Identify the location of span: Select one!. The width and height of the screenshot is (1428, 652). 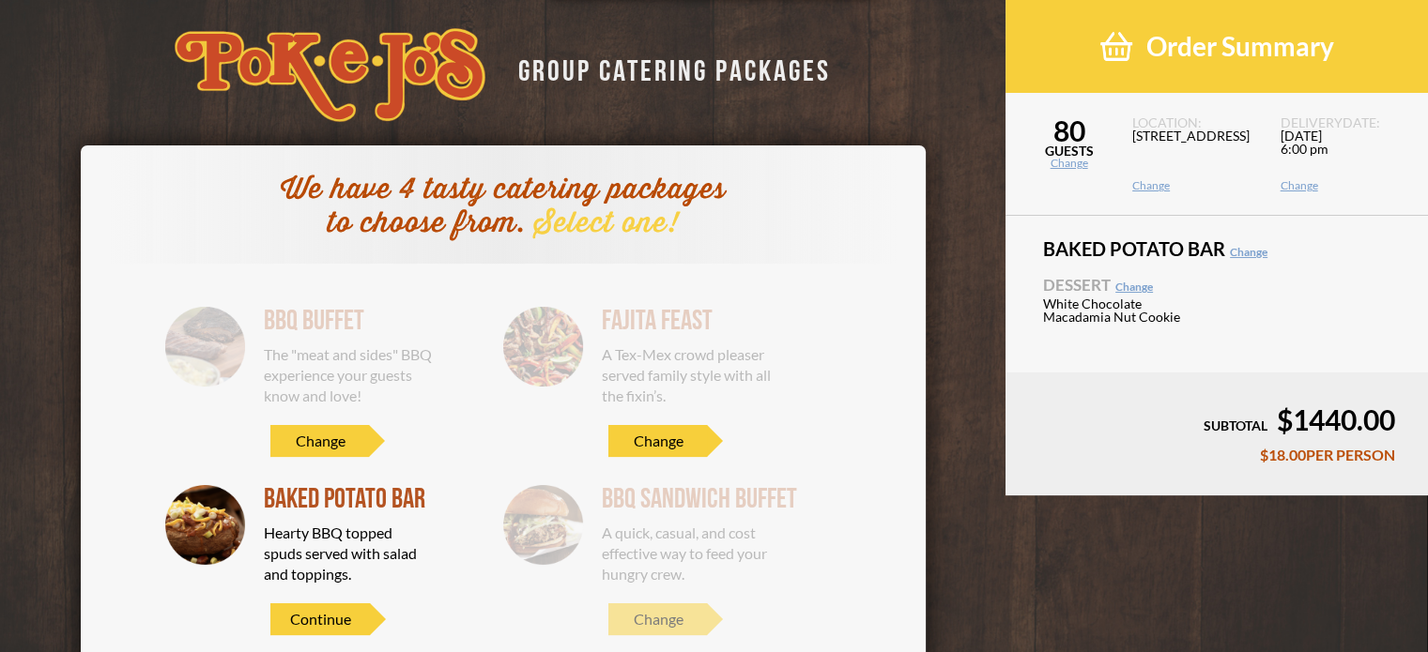
(606, 223).